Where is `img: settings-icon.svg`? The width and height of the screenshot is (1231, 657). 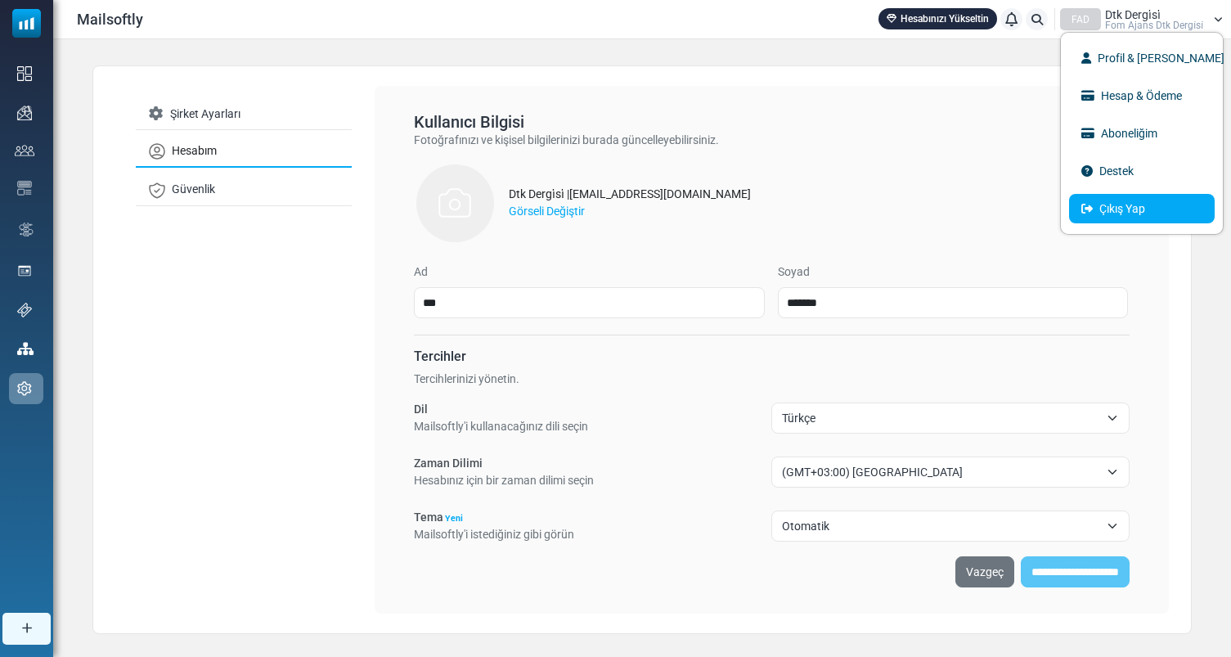 img: settings-icon.svg is located at coordinates (25, 389).